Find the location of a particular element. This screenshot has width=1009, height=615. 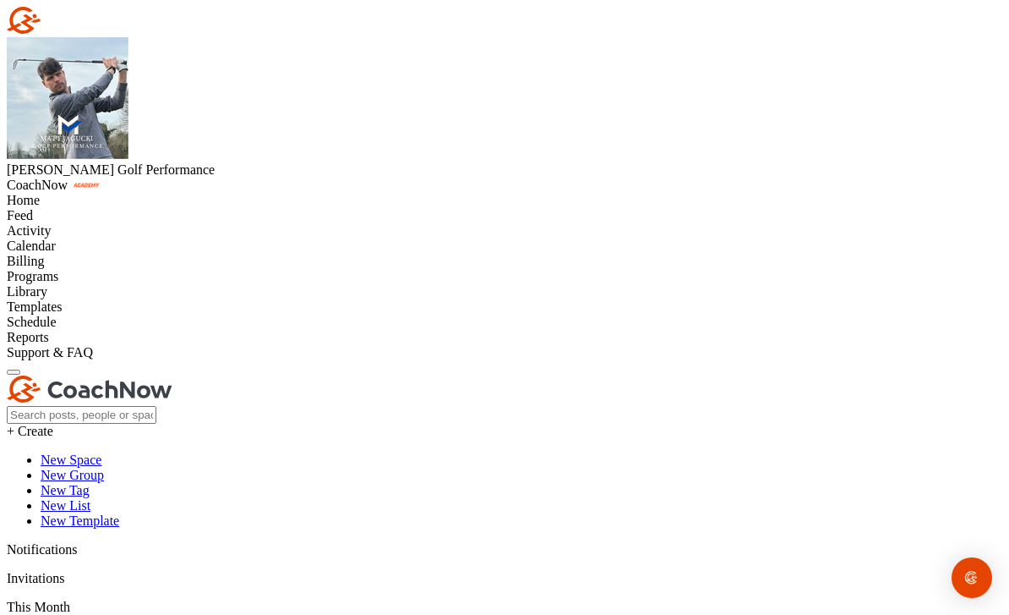

div: Activity is located at coordinates (505, 231).